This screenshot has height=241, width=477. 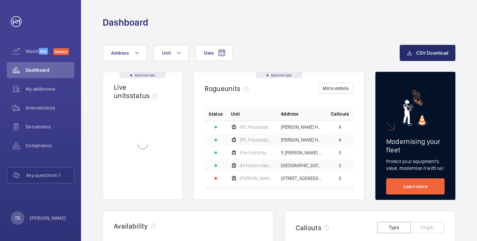 I want to click on h2: Rogue, so click(x=228, y=88).